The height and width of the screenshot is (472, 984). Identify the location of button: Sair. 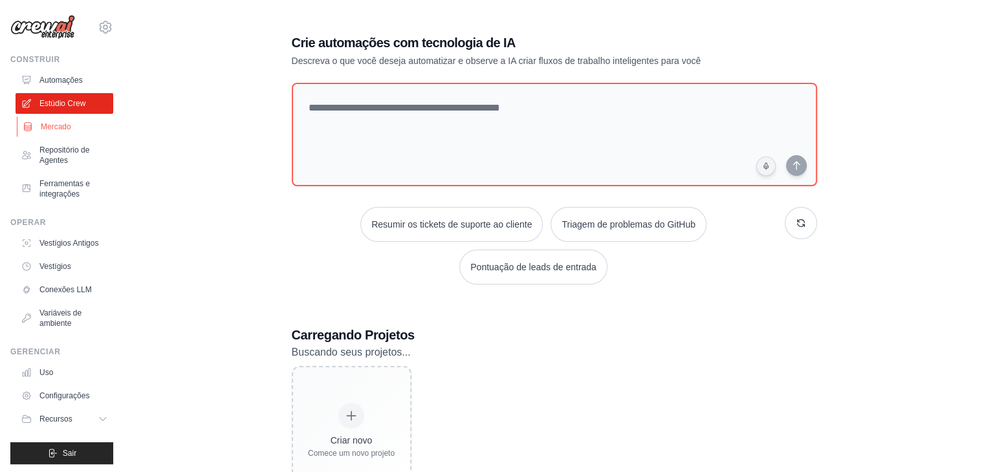
(61, 454).